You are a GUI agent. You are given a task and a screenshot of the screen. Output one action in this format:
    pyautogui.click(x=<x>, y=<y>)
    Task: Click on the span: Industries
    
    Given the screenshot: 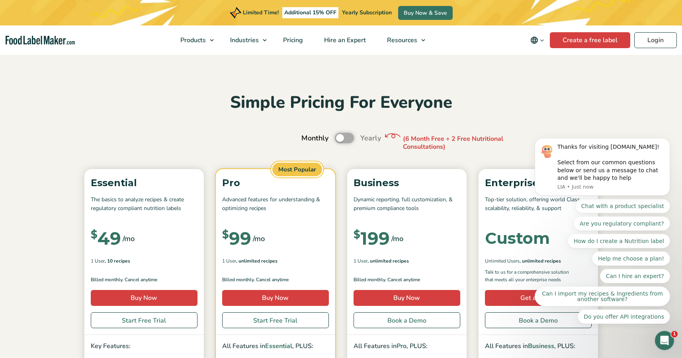 What is the action you would take?
    pyautogui.click(x=244, y=40)
    